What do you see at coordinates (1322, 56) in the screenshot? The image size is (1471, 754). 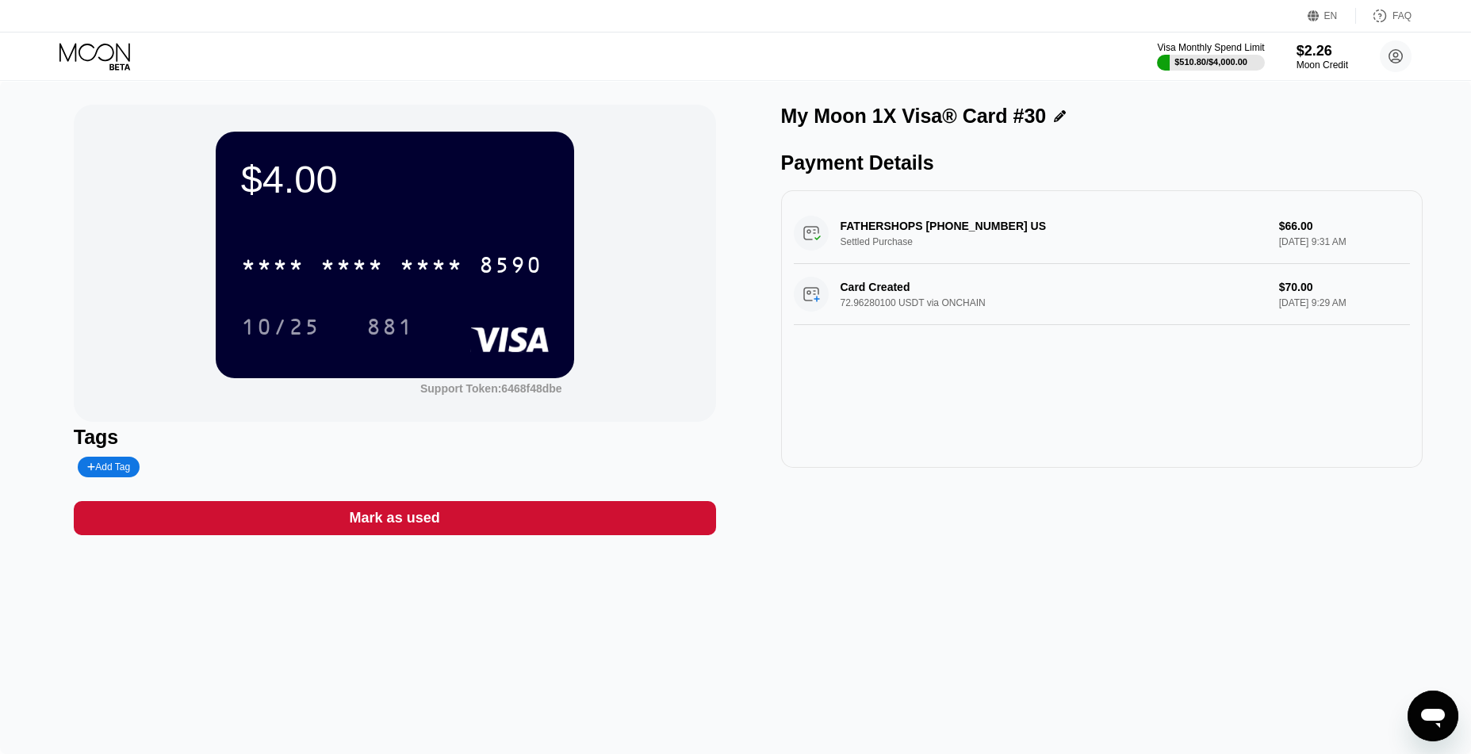 I see `div: $2.26Moon Credit` at bounding box center [1322, 56].